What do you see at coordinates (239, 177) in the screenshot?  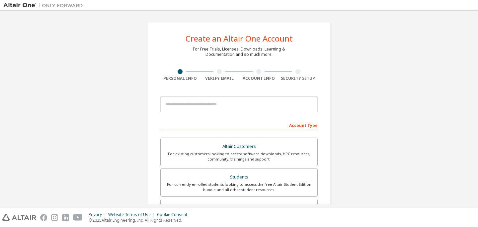 I see `div: Students` at bounding box center [239, 177].